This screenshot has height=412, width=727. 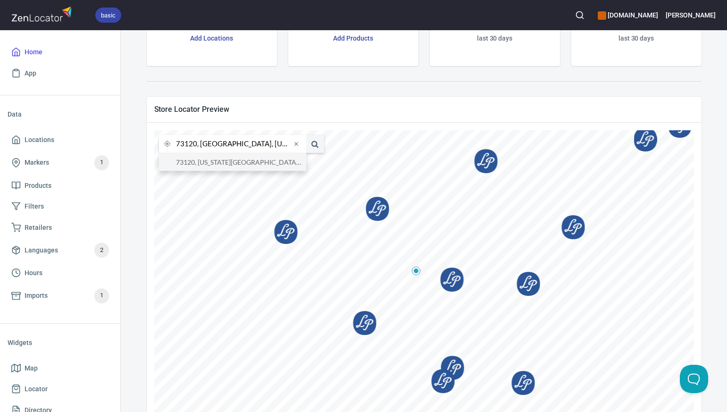 I want to click on a: Languages2, so click(x=60, y=250).